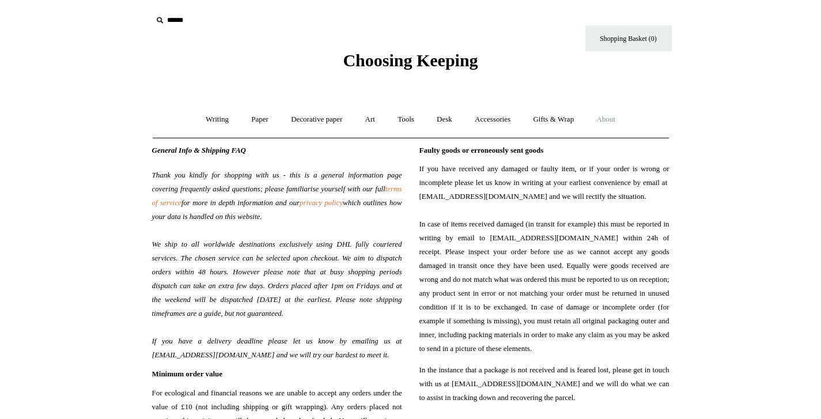 The image size is (821, 419). I want to click on span: Minimum order value, so click(187, 373).